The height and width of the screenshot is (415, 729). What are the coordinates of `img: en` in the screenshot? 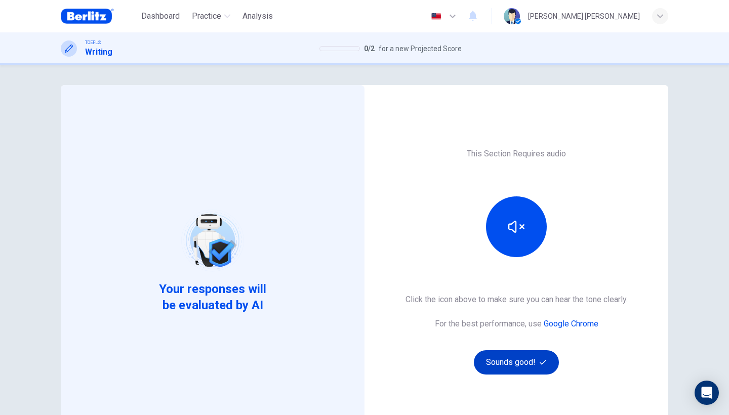 It's located at (436, 16).